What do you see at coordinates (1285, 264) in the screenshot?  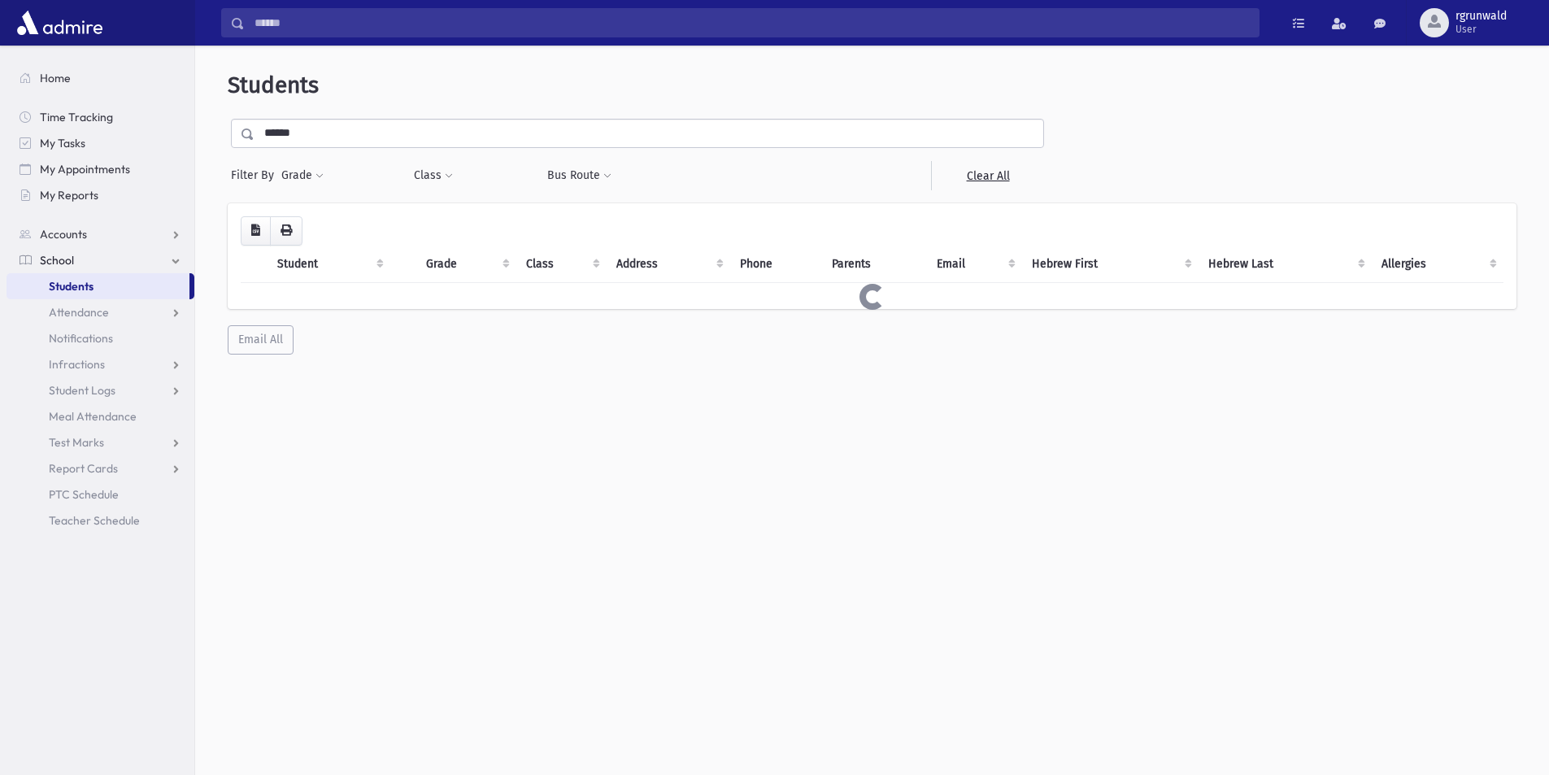 I see `th: Hebrew Last` at bounding box center [1285, 264].